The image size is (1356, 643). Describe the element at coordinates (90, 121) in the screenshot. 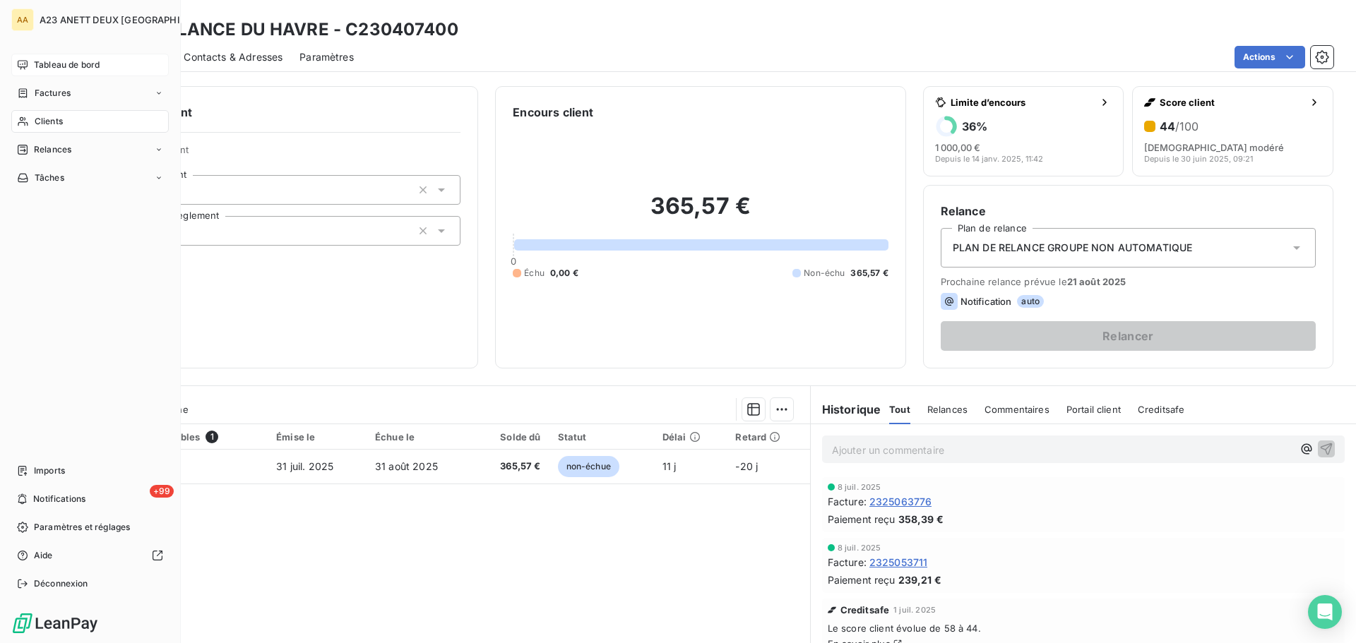

I see `a: Clients` at that location.